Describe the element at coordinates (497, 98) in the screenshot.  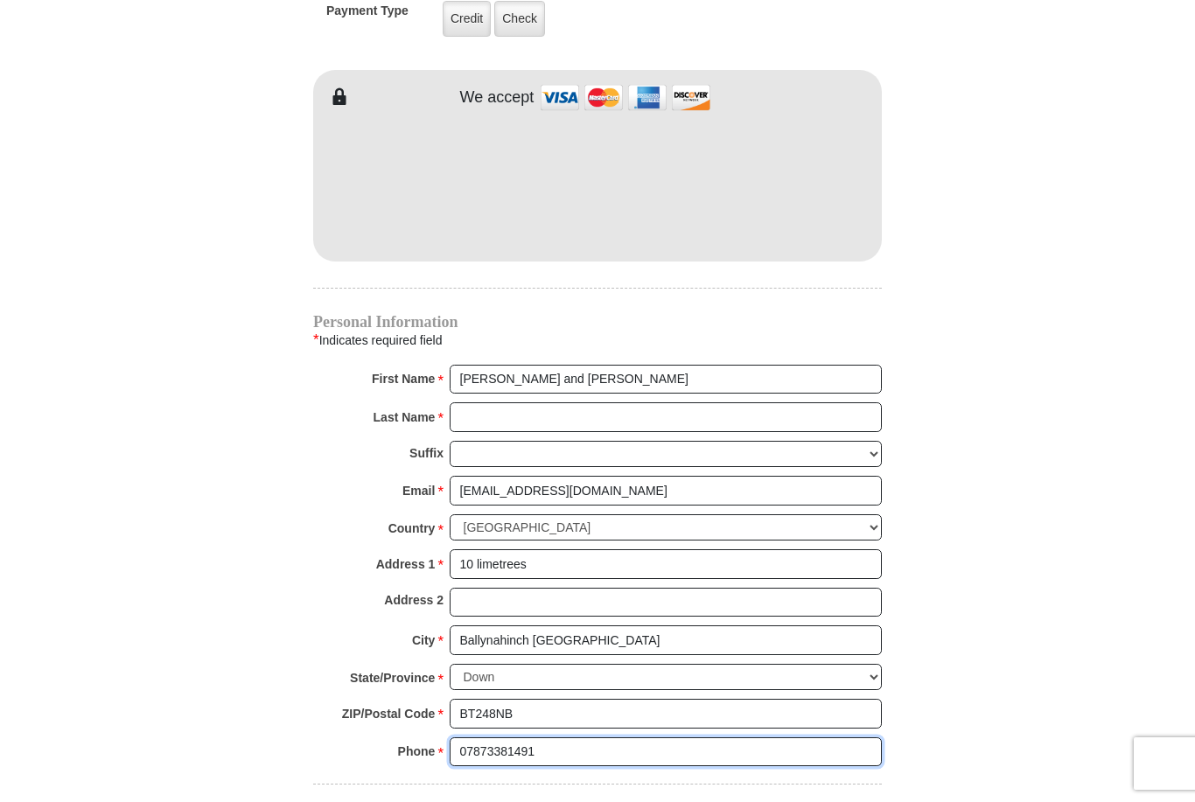
I see `h4: We accept` at that location.